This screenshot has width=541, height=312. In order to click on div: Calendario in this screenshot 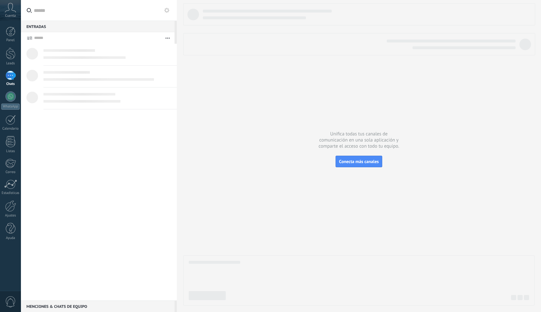, I will do `click(11, 129)`.